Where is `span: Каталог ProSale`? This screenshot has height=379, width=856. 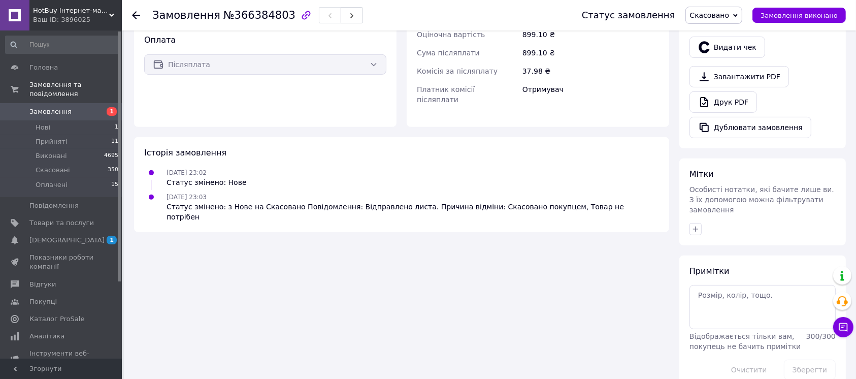
span: Каталог ProSale is located at coordinates (57, 319).